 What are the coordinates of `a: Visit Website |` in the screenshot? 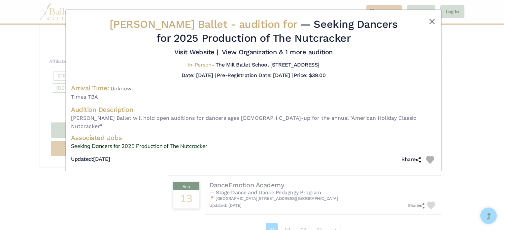 It's located at (196, 52).